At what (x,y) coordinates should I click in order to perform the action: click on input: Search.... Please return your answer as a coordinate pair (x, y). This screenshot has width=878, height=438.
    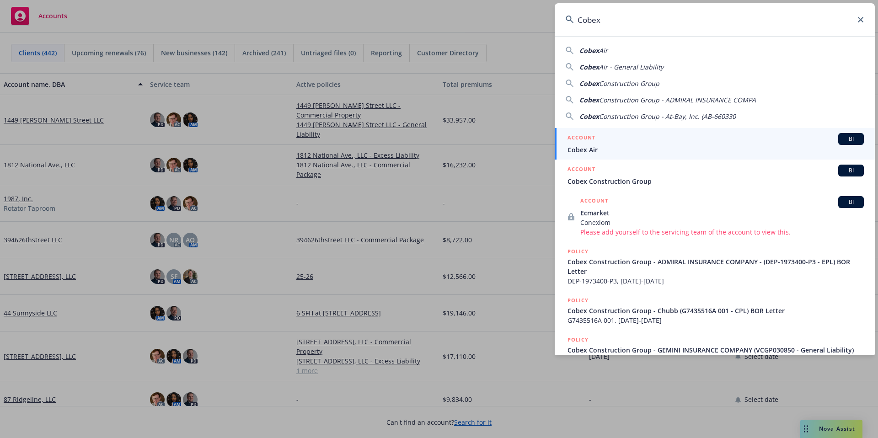
    Looking at the image, I should click on (715, 20).